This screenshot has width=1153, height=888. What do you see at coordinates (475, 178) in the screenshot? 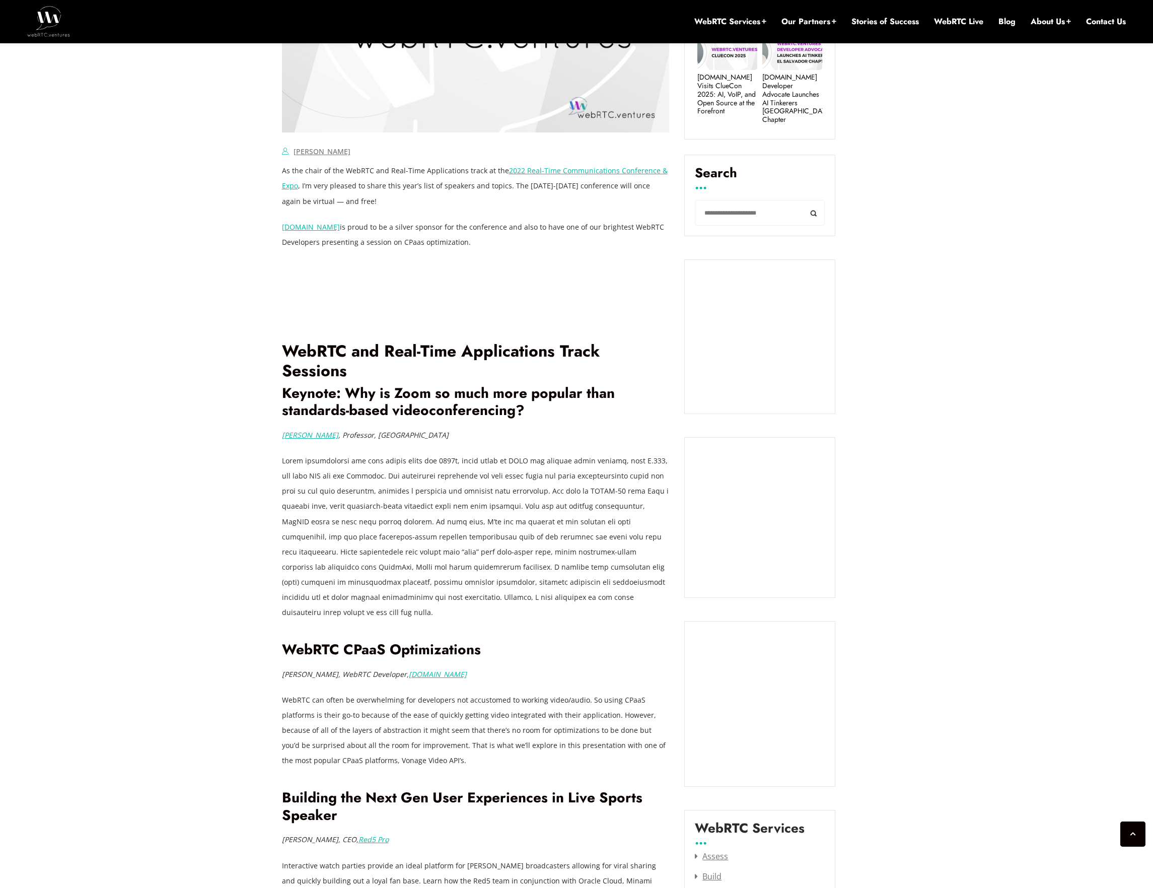
I see `a: 2022 Real-Time Communications Conference & Expo` at bounding box center [475, 178].